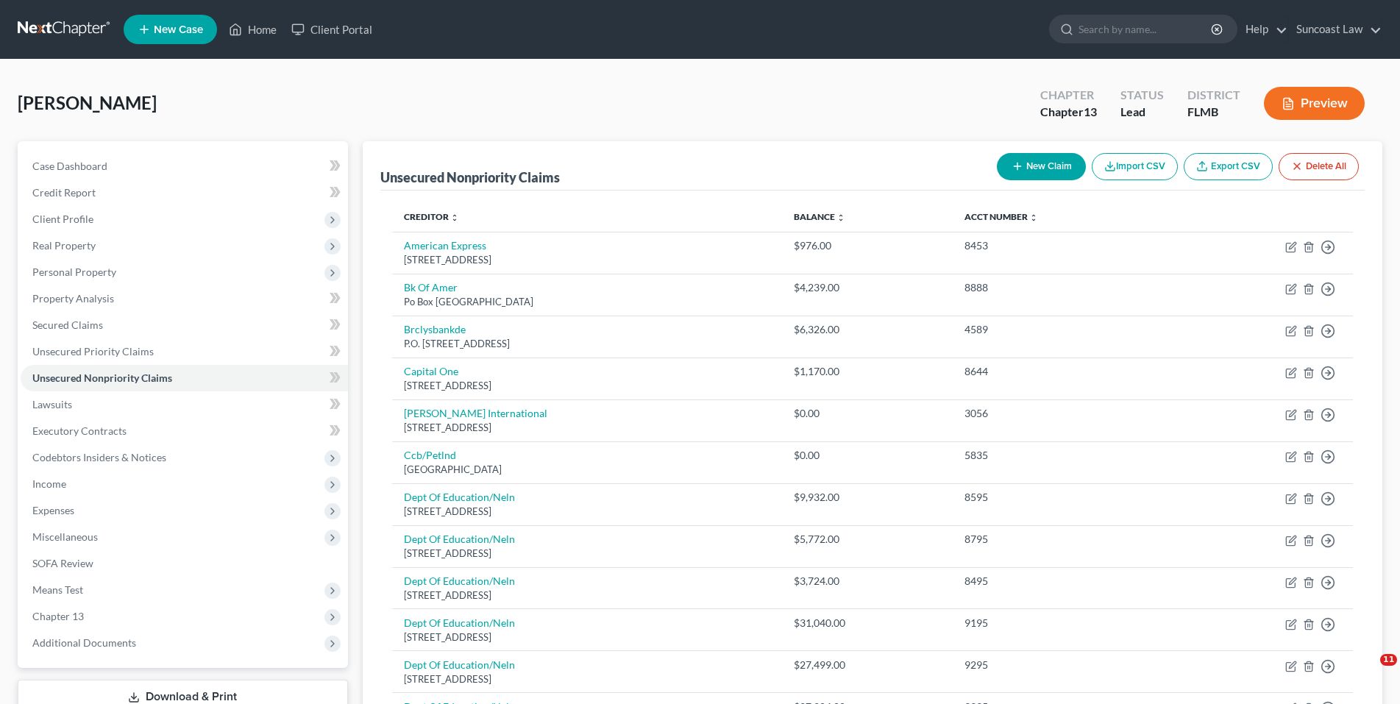  I want to click on a: Bk Of Amer, so click(430, 287).